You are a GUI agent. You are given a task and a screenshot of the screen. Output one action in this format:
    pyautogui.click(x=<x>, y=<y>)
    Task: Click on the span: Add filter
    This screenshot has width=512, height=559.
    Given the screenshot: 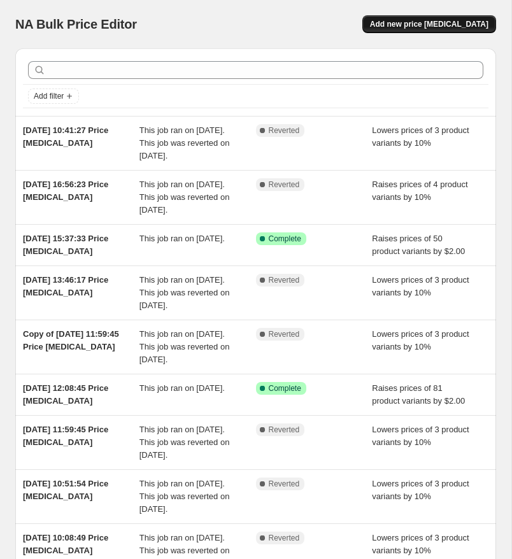 What is the action you would take?
    pyautogui.click(x=48, y=96)
    